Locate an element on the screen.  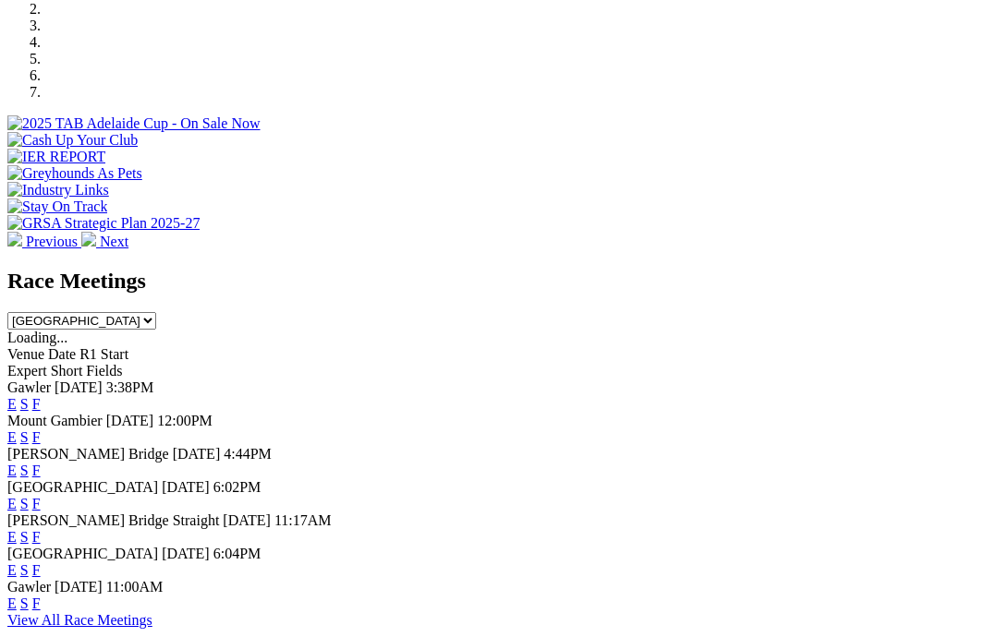
span: 6:04PM is located at coordinates (237, 553).